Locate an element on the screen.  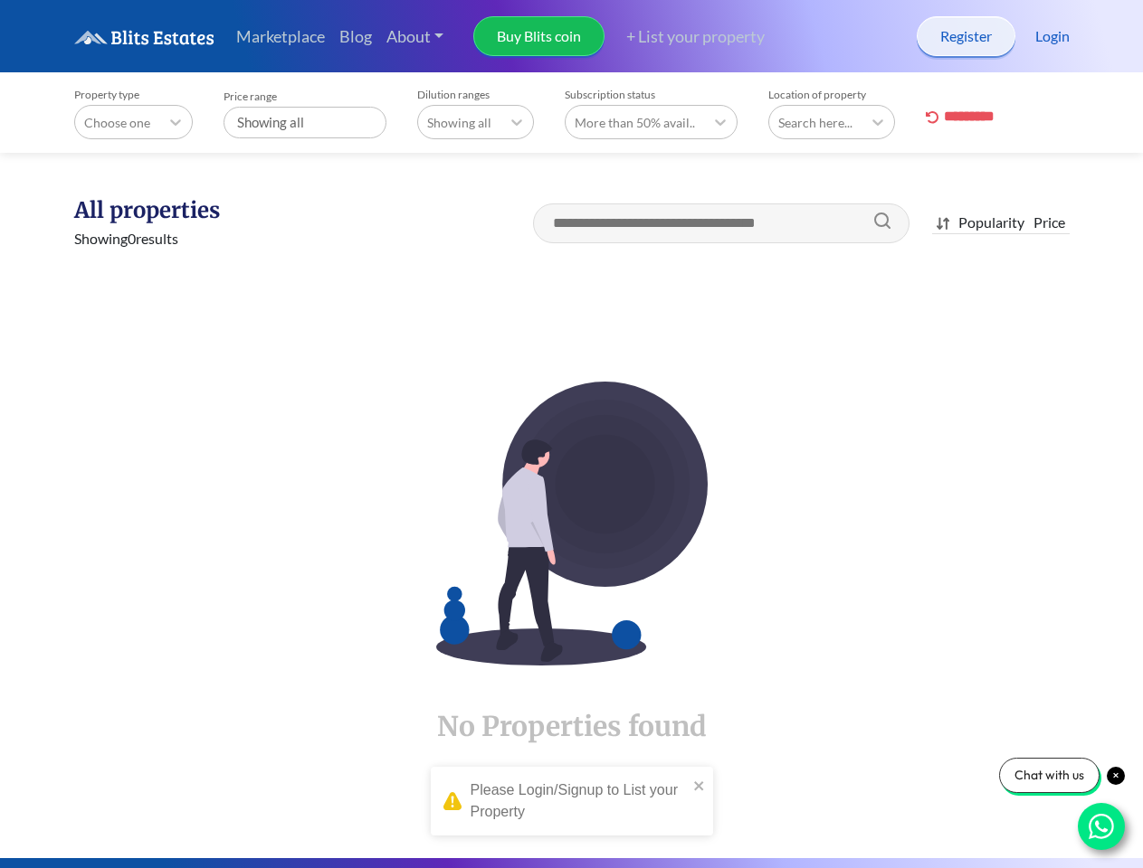
a: Register is located at coordinates (965, 36).